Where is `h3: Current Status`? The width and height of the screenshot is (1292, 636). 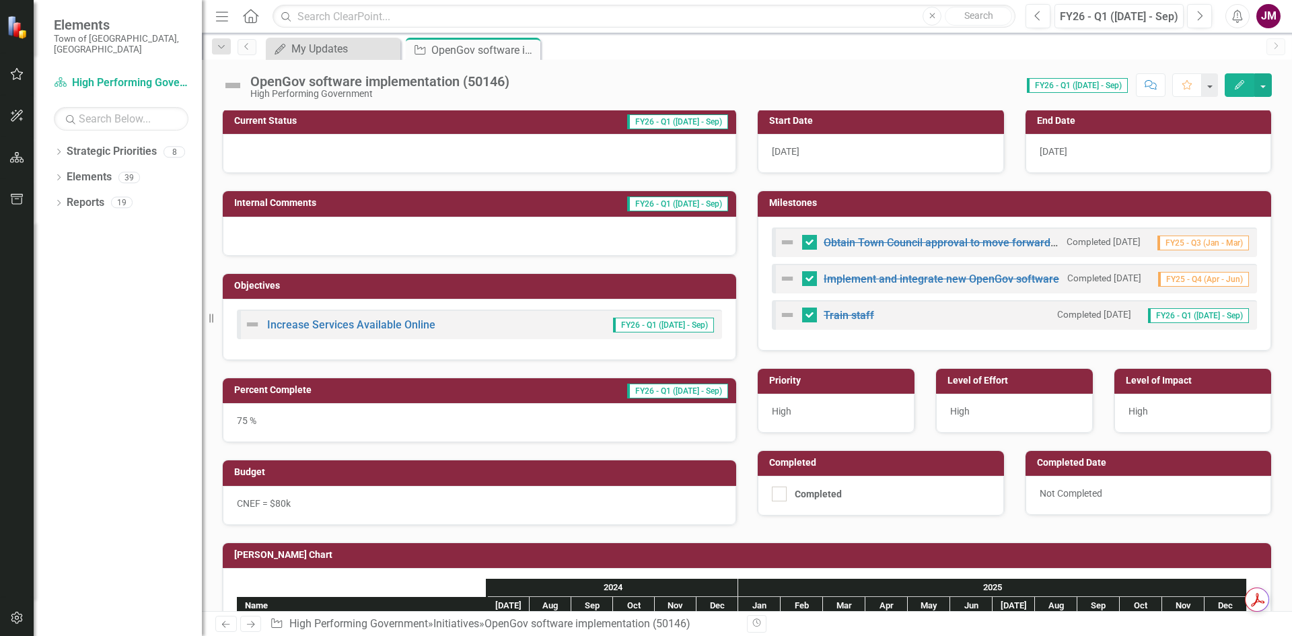 h3: Current Status is located at coordinates (328, 120).